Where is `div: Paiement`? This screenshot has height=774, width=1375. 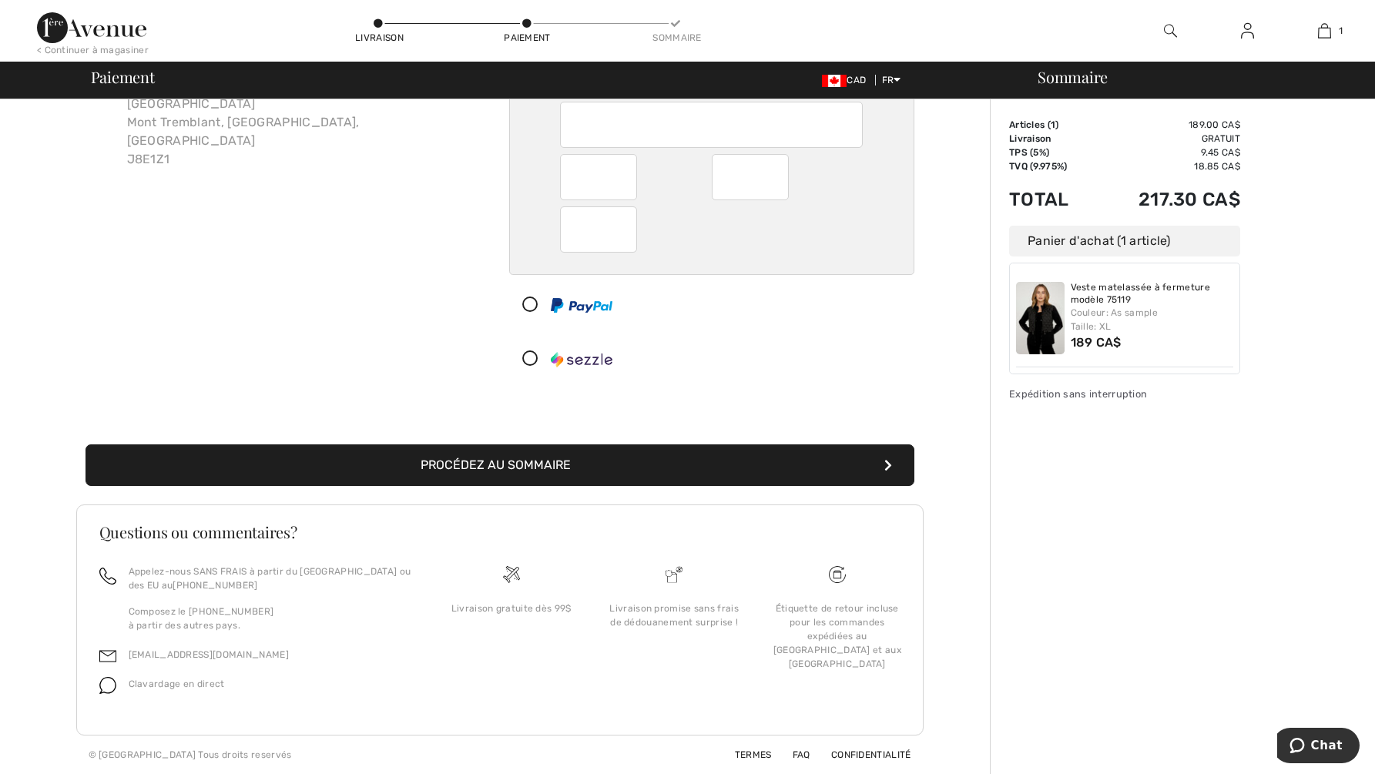
div: Paiement is located at coordinates (527, 38).